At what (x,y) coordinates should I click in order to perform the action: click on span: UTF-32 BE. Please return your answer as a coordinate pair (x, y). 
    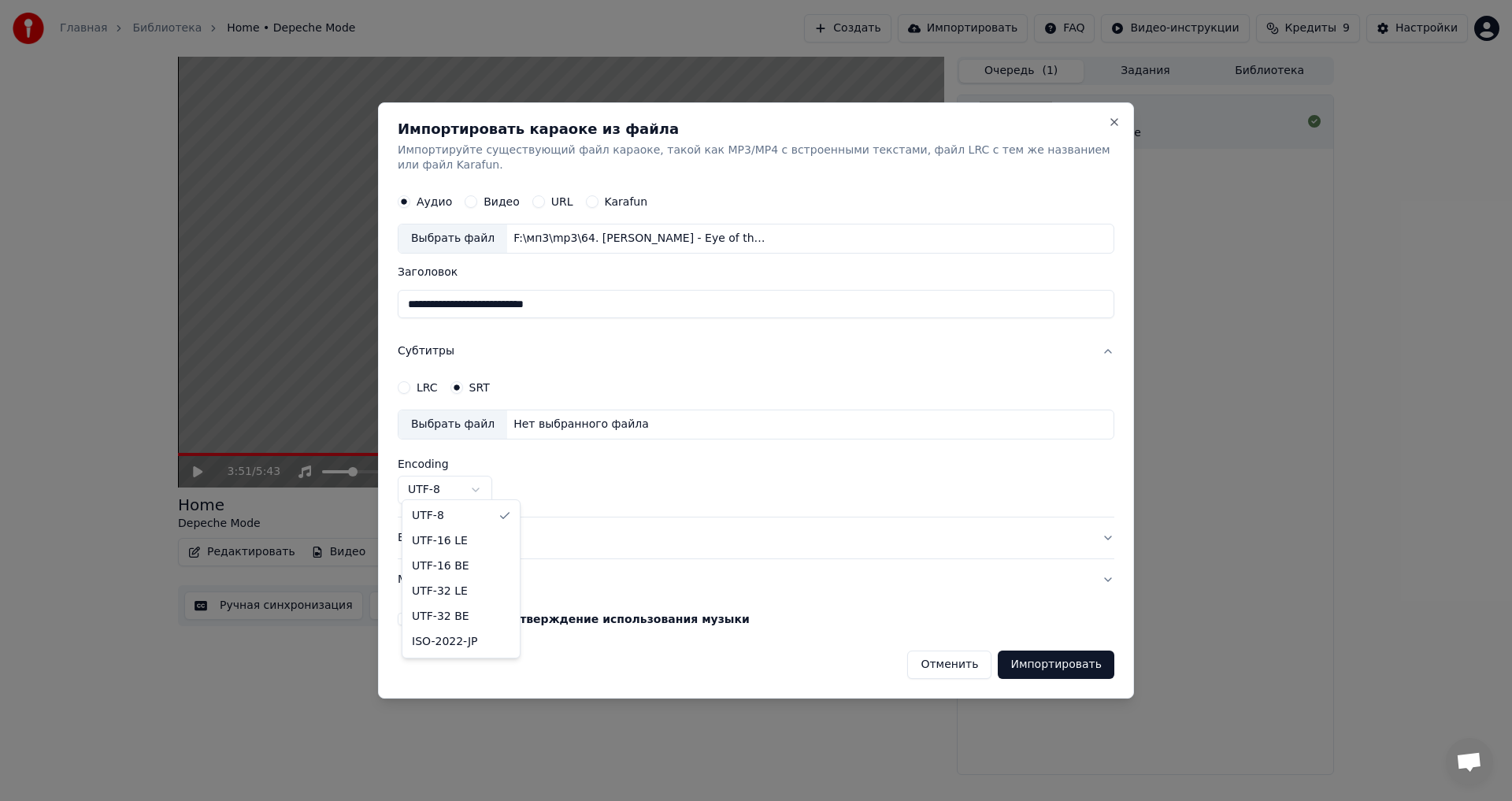
    Looking at the image, I should click on (440, 617).